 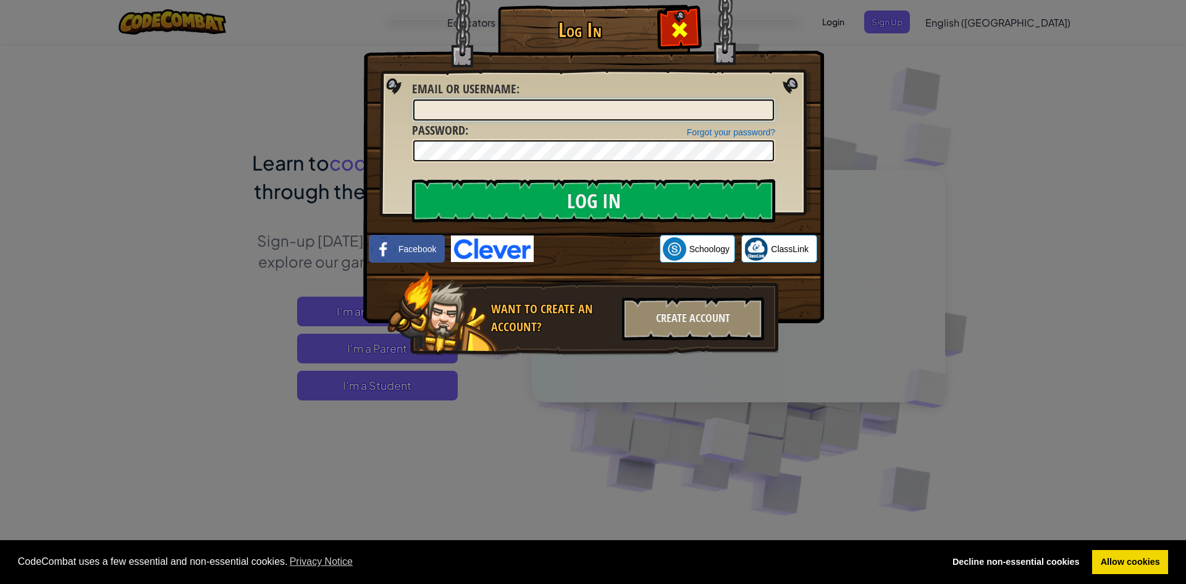 What do you see at coordinates (709, 249) in the screenshot?
I see `span: Schoology` at bounding box center [709, 249].